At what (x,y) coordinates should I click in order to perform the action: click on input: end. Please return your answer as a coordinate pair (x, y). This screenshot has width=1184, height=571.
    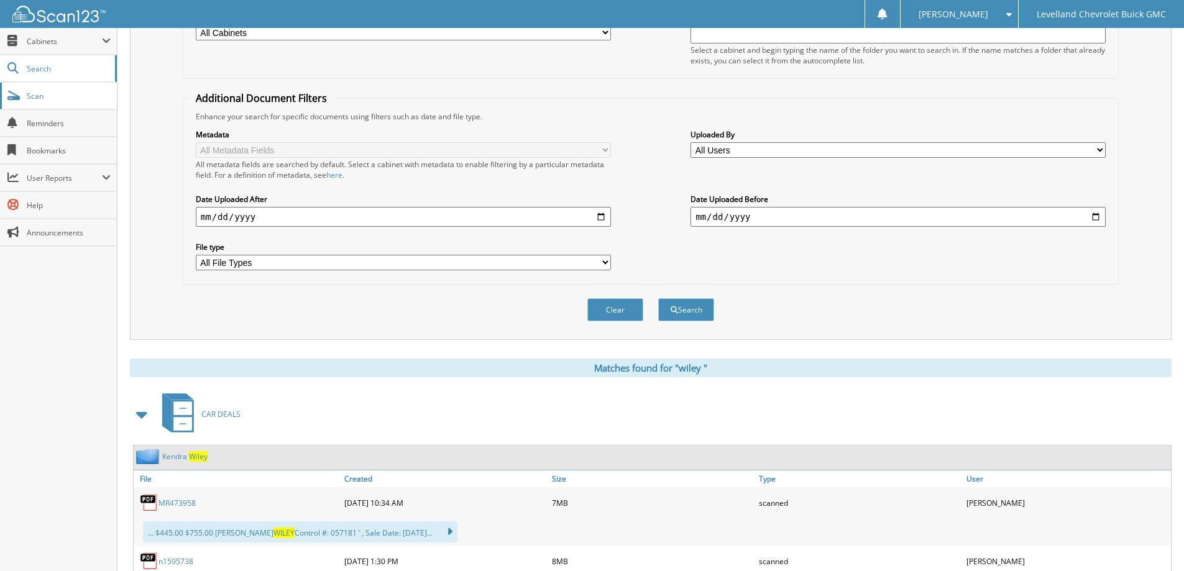
    Looking at the image, I should click on (898, 217).